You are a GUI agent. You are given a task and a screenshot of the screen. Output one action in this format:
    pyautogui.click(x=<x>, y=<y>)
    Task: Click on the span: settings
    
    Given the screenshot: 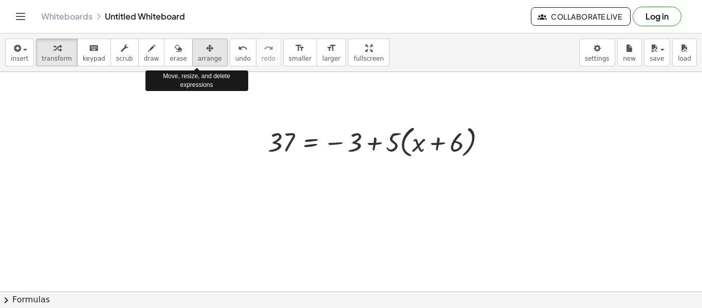 What is the action you would take?
    pyautogui.click(x=597, y=59)
    